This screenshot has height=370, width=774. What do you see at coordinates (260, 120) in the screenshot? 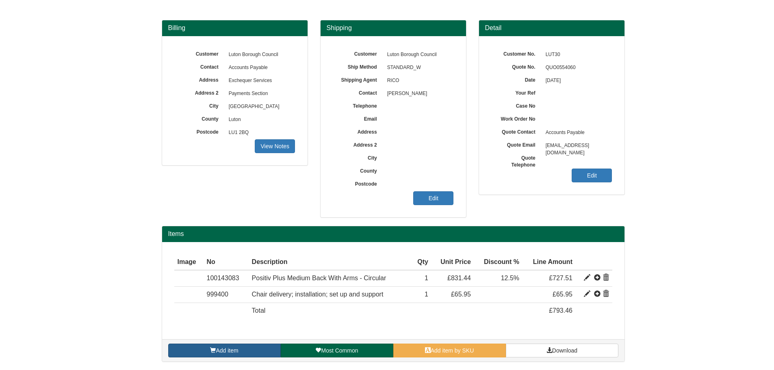
I see `span: Luton` at bounding box center [260, 120].